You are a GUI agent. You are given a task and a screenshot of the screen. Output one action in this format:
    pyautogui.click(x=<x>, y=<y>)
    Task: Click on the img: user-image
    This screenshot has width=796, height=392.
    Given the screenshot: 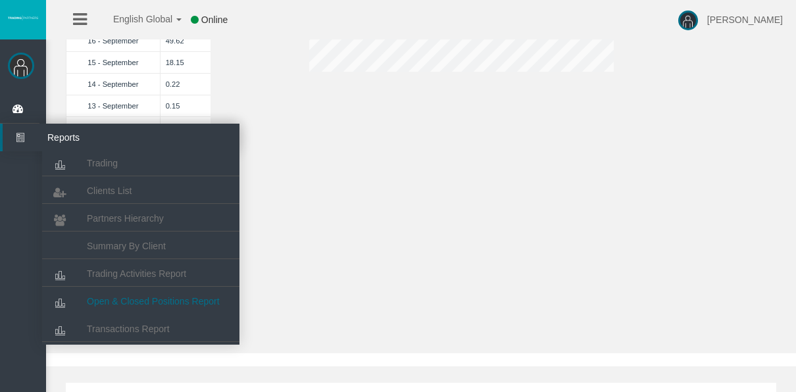 What is the action you would take?
    pyautogui.click(x=688, y=20)
    